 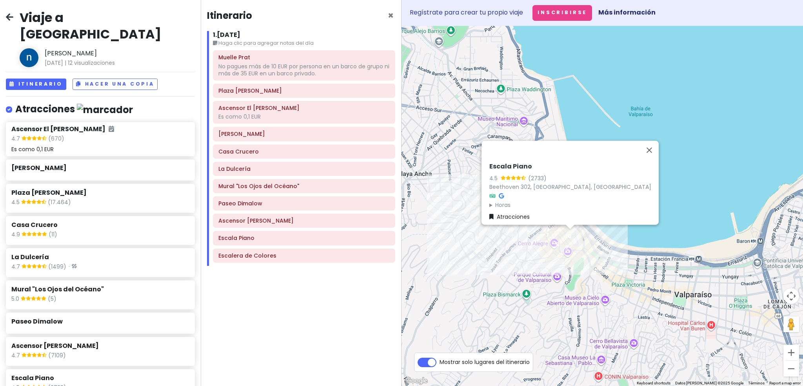 I want to click on div: Escala Piano, so click(x=570, y=237).